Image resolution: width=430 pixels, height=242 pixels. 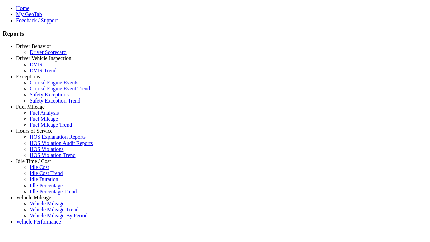 I want to click on a: My GeoTab, so click(x=29, y=14).